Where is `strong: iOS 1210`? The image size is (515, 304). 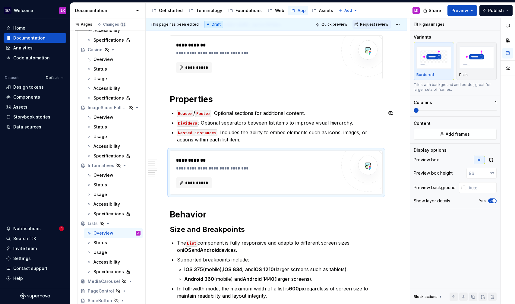 strong: iOS 1210 is located at coordinates (264, 269).